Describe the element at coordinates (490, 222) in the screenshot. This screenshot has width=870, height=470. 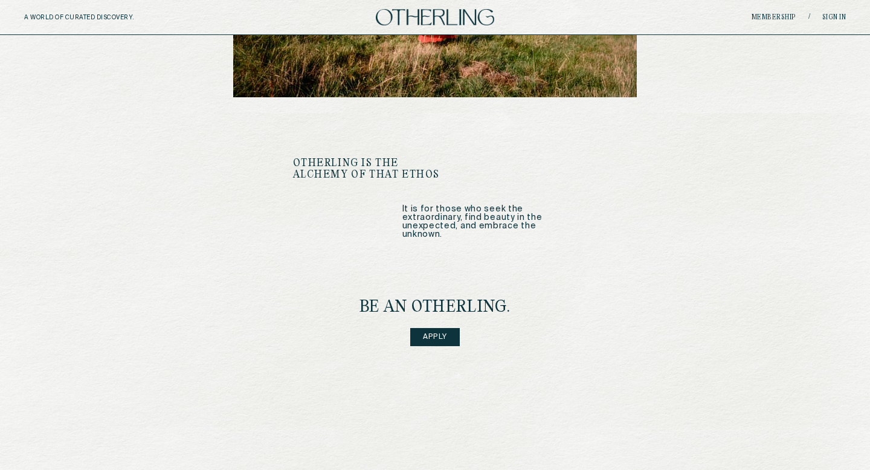
I see `p: It is for those who seek the extraordinary, find beauty in the unexpected, and embrace the unknown.` at that location.